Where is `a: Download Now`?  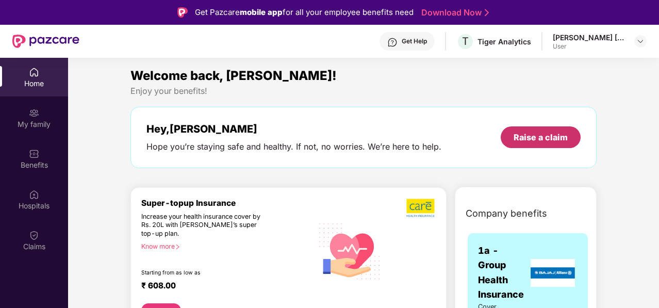 a: Download Now is located at coordinates (453, 12).